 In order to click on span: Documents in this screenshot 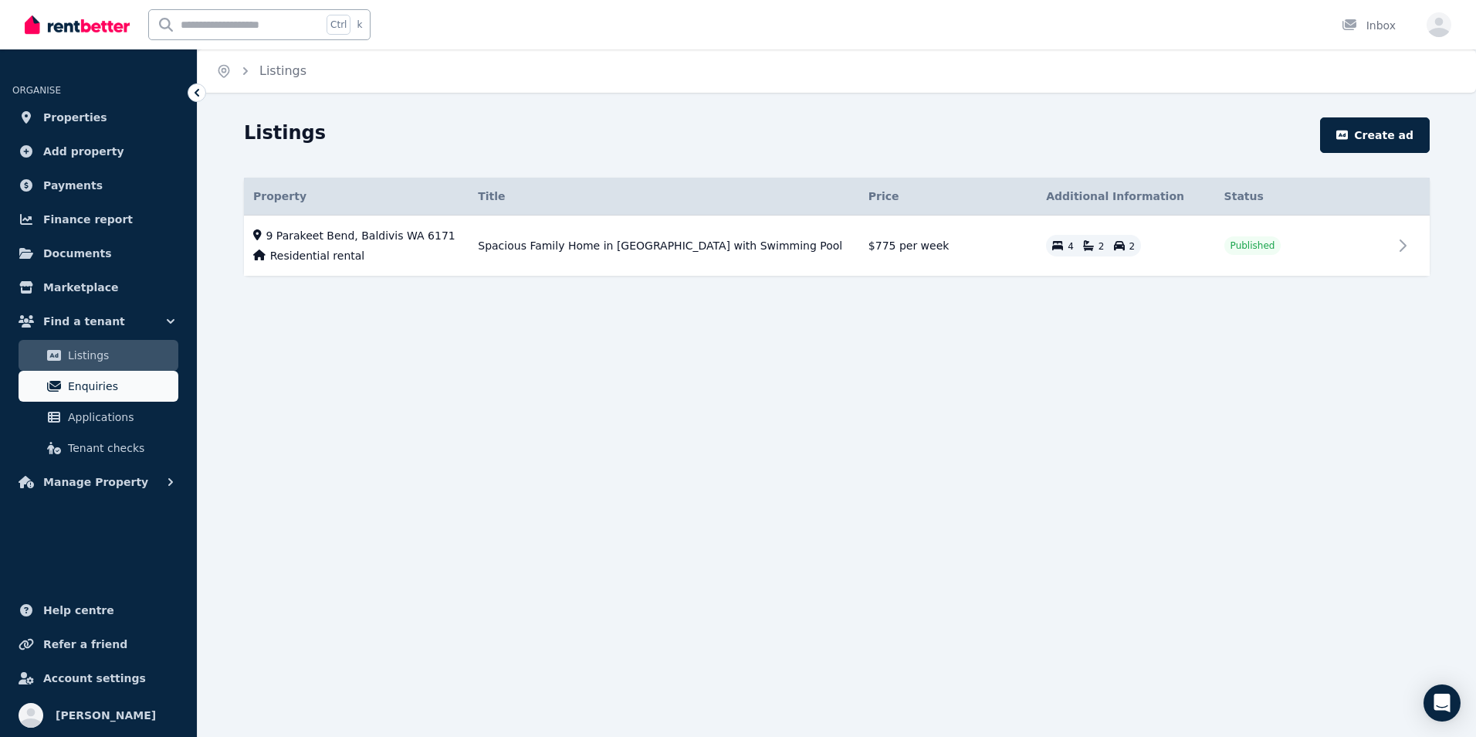, I will do `click(77, 253)`.